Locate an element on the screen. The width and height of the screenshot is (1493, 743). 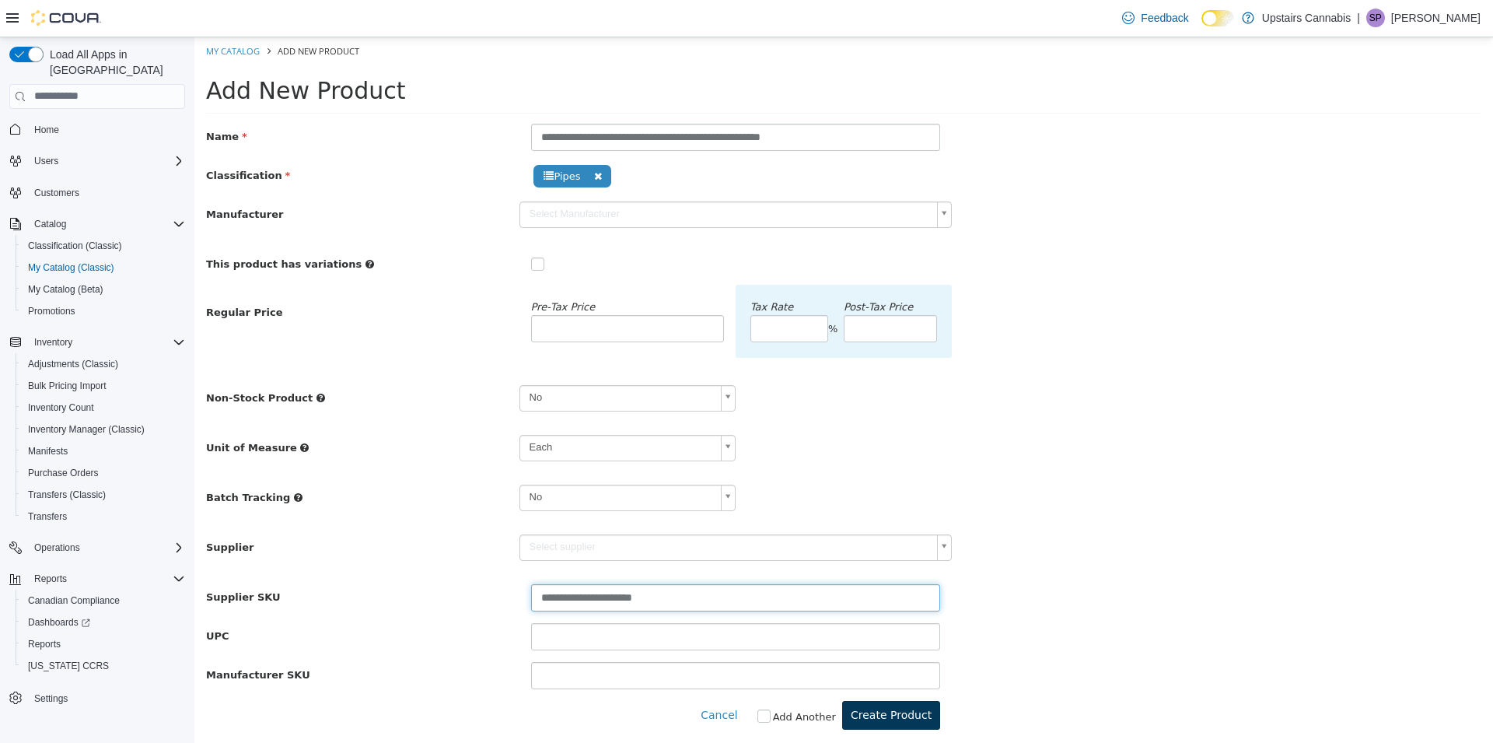
span: Inventory is located at coordinates (53, 342).